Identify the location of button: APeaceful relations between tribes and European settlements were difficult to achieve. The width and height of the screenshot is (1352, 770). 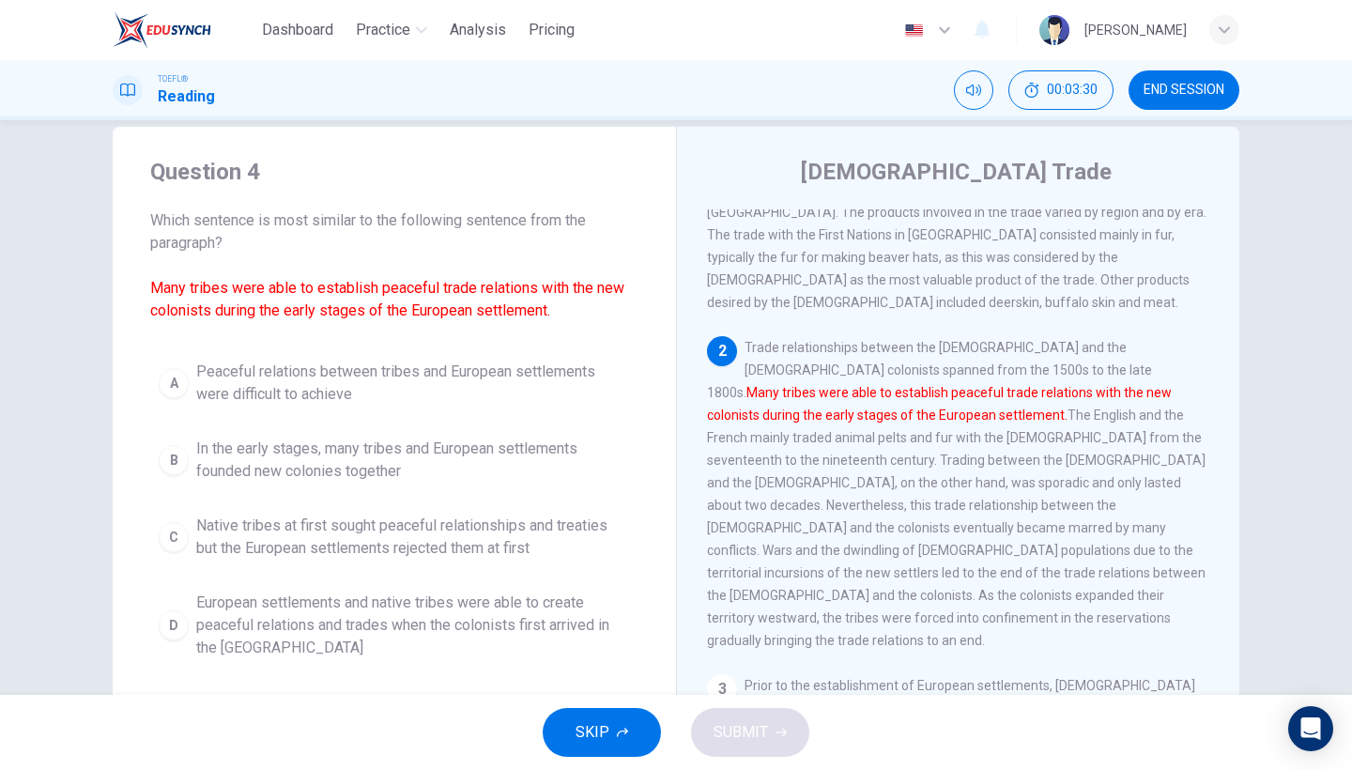
(394, 383).